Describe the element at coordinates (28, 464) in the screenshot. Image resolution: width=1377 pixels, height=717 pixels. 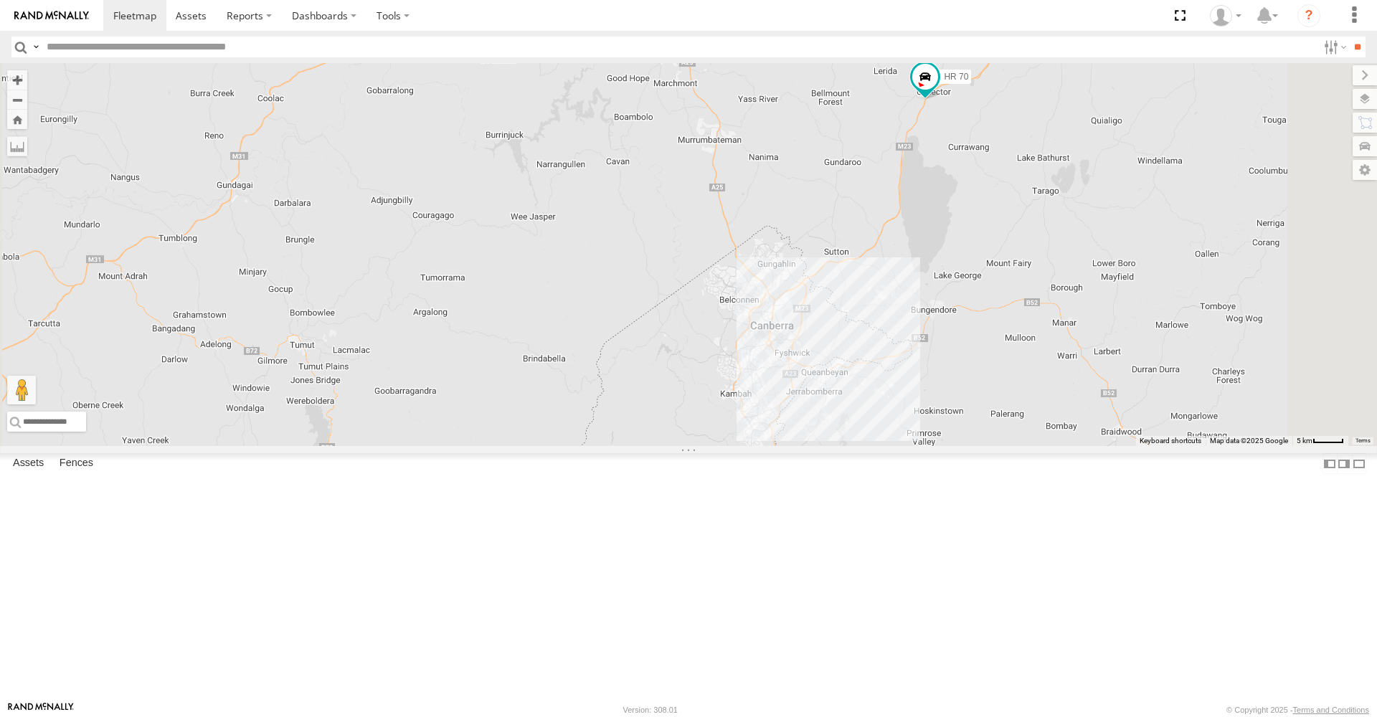
I see `label: Assets` at that location.